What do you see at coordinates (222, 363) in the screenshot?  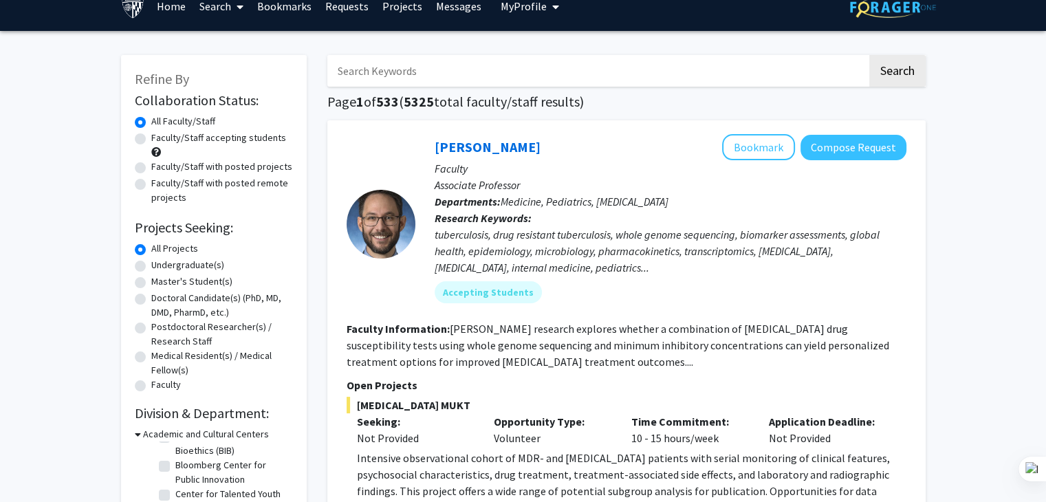 I see `label: Medical Resident(s) / Medical Fellow(s)` at bounding box center [222, 363].